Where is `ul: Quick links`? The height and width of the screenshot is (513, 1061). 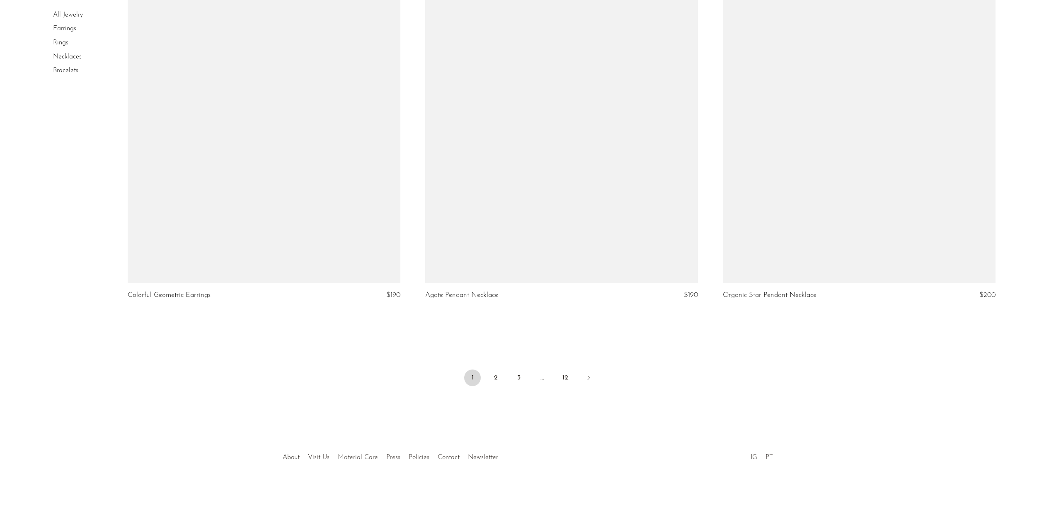 ul: Quick links is located at coordinates (390, 455).